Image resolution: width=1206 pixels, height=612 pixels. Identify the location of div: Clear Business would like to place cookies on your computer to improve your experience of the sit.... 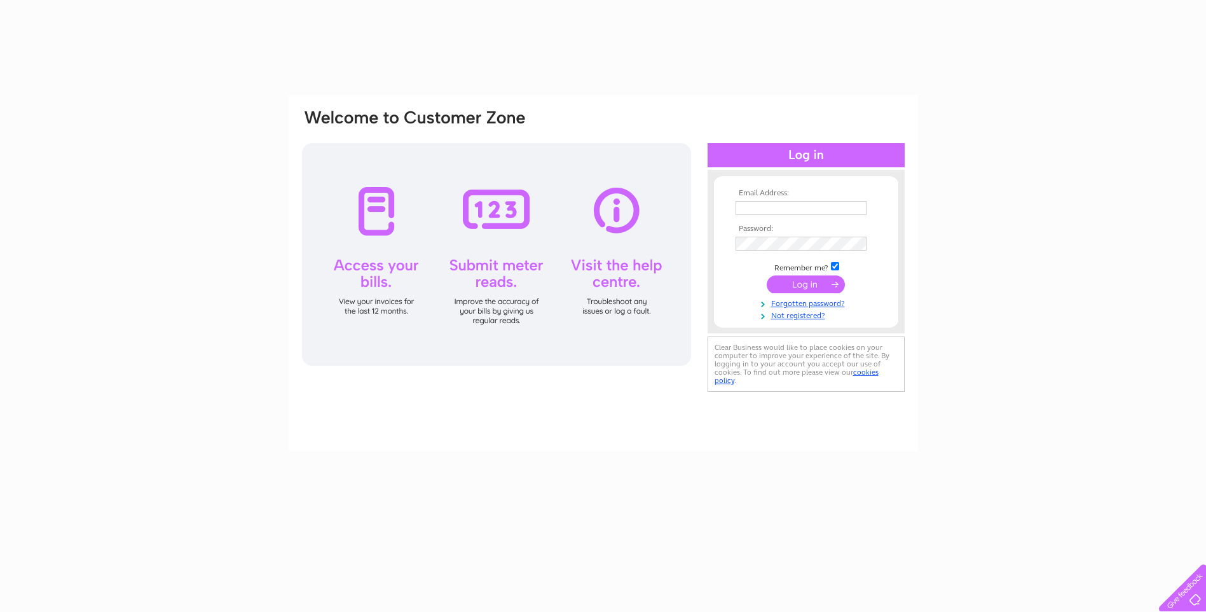
(806, 364).